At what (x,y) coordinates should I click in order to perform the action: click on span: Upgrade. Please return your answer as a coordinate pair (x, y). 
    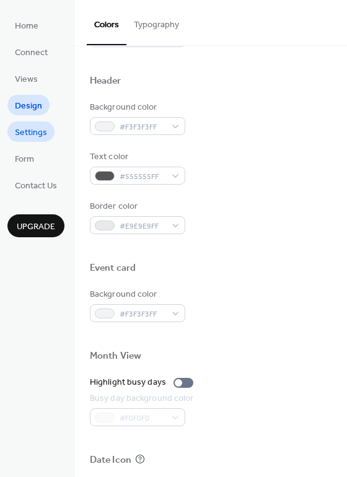
    Looking at the image, I should click on (36, 227).